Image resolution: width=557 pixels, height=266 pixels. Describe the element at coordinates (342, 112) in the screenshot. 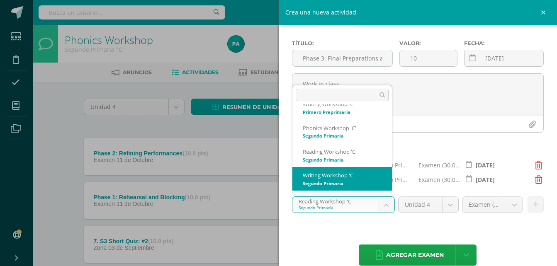

I see `div: Primero Preprimaria` at that location.